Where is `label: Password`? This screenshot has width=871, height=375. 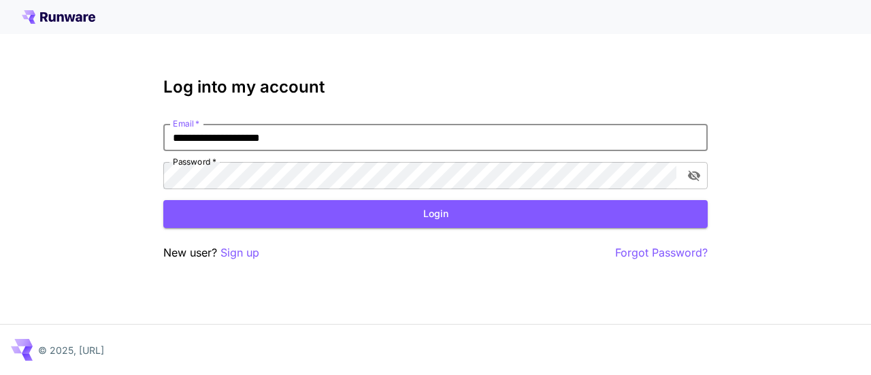 label: Password is located at coordinates (195, 161).